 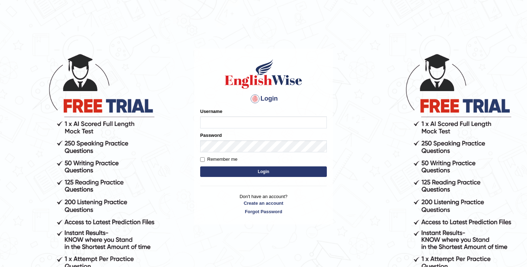 What do you see at coordinates (211, 135) in the screenshot?
I see `label: Password` at bounding box center [211, 135].